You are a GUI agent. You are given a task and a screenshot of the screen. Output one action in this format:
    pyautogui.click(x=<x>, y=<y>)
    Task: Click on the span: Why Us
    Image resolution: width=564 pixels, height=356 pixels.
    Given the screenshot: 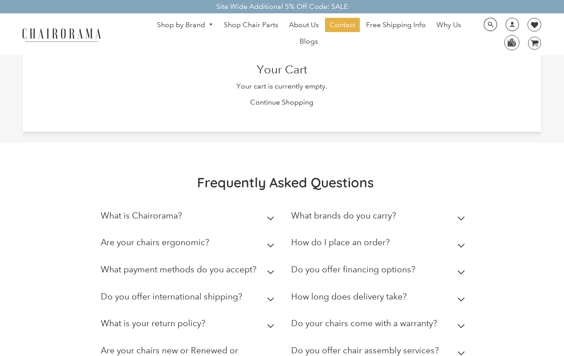 What is the action you would take?
    pyautogui.click(x=448, y=25)
    